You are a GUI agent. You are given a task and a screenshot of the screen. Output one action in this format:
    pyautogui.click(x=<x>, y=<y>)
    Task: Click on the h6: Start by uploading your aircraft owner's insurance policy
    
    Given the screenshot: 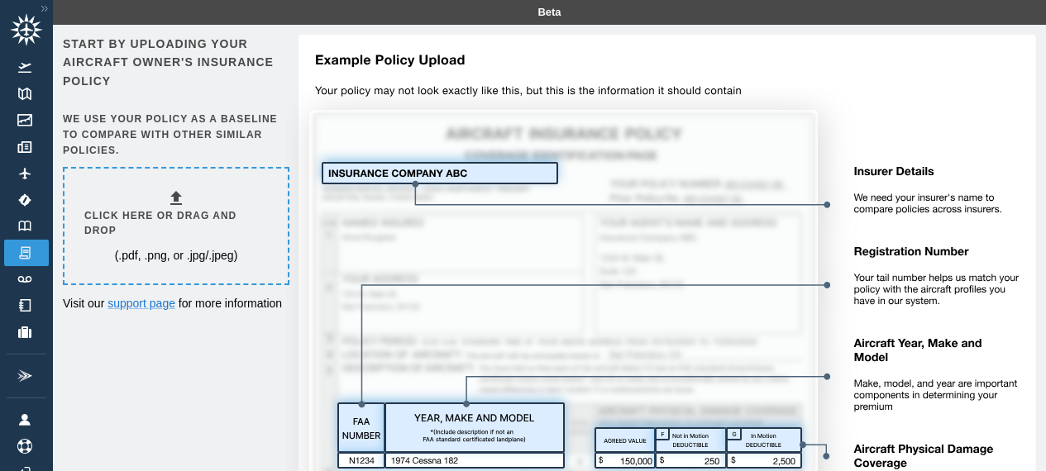 What is the action you would take?
    pyautogui.click(x=174, y=62)
    